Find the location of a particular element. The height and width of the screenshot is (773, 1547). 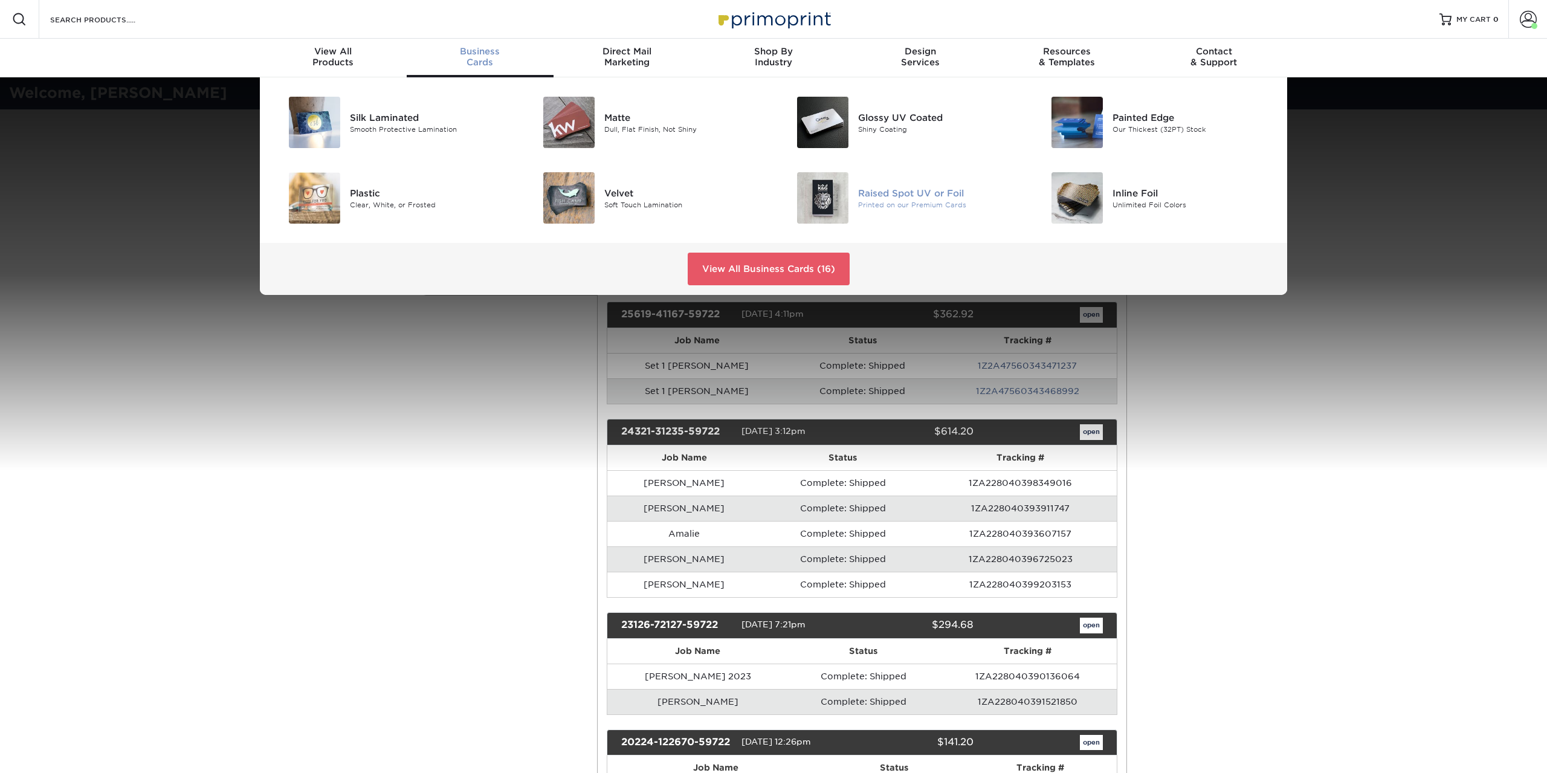

div: Raised Spot UV or Foil is located at coordinates (938, 193).